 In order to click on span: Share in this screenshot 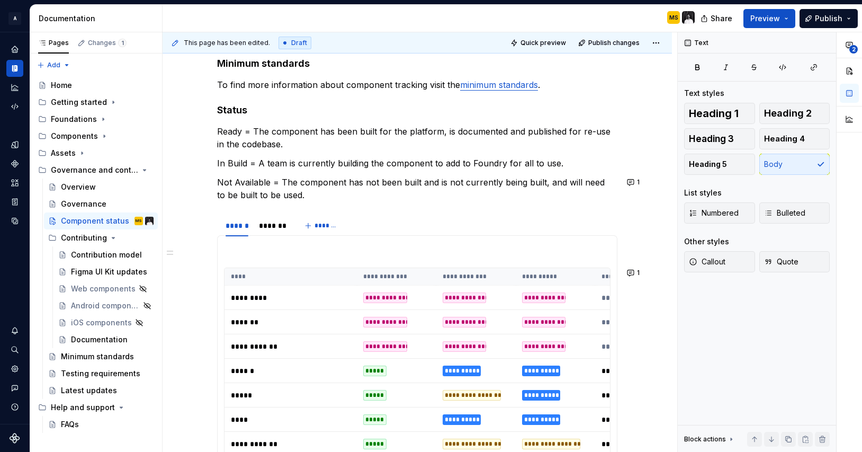, I will do `click(721, 19)`.